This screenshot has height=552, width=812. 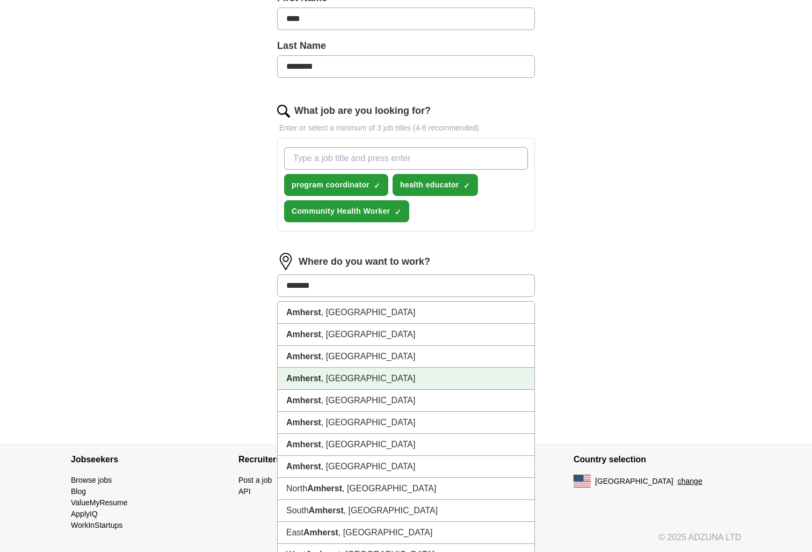 What do you see at coordinates (435, 185) in the screenshot?
I see `button: health educator✓` at bounding box center [435, 185].